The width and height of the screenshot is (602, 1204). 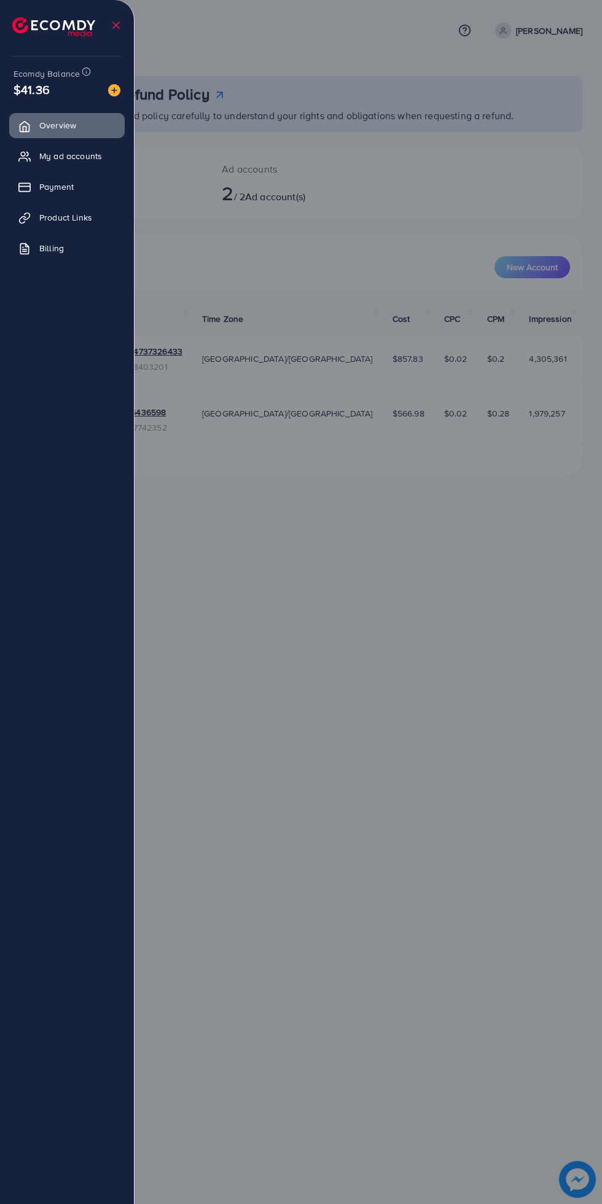 What do you see at coordinates (53, 26) in the screenshot?
I see `img: logo` at bounding box center [53, 26].